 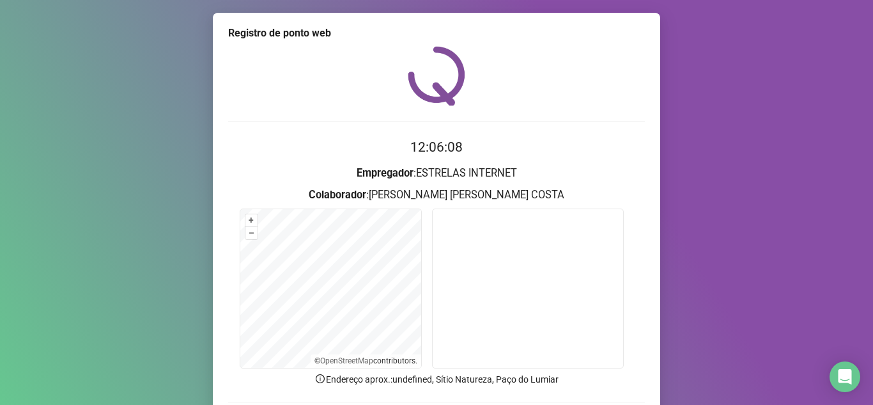 What do you see at coordinates (845, 377) in the screenshot?
I see `div: Open Intercom Messenger` at bounding box center [845, 377].